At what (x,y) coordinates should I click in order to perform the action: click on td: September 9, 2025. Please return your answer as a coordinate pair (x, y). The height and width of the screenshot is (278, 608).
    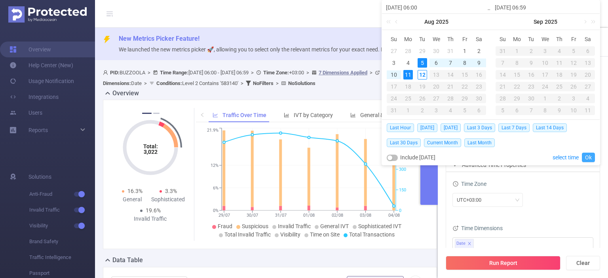
    Looking at the image, I should click on (531, 63).